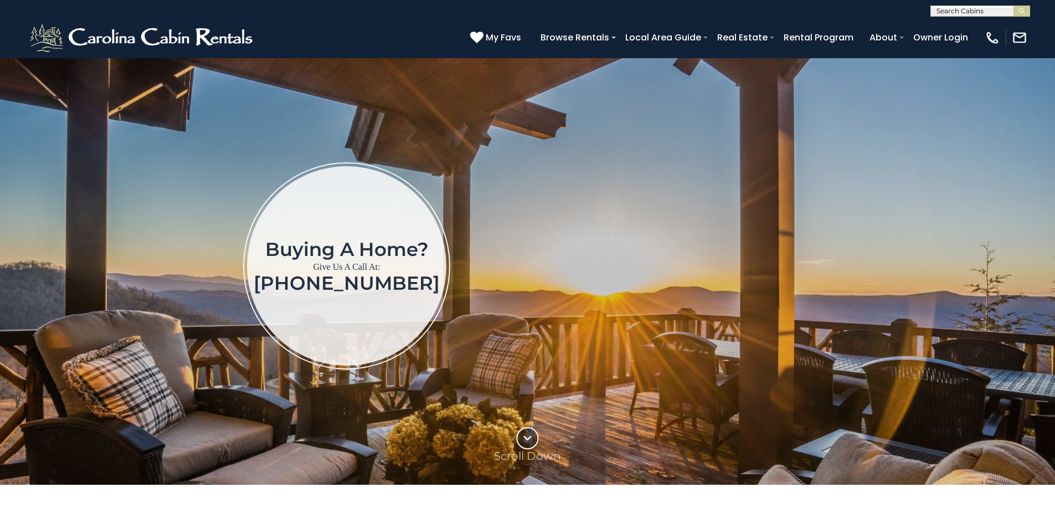  I want to click on a: Real Estate, so click(742, 37).